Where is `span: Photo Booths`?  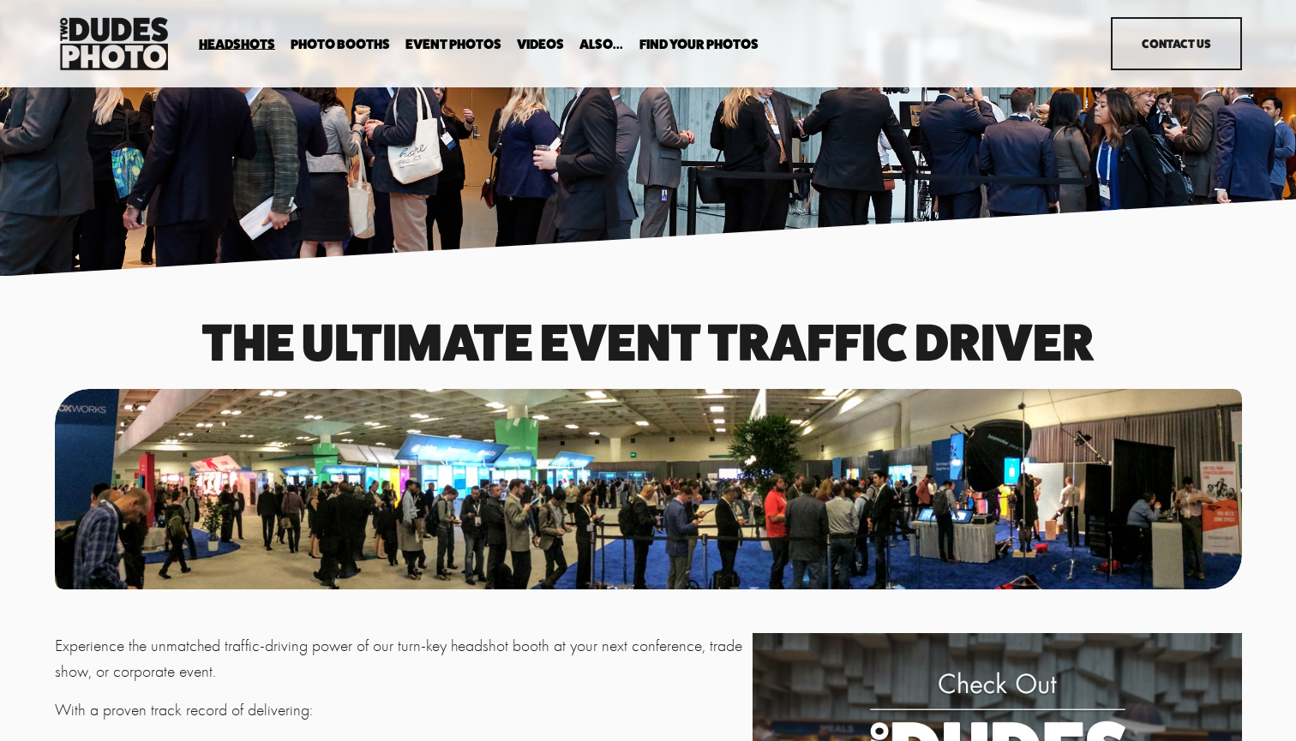 span: Photo Booths is located at coordinates (340, 45).